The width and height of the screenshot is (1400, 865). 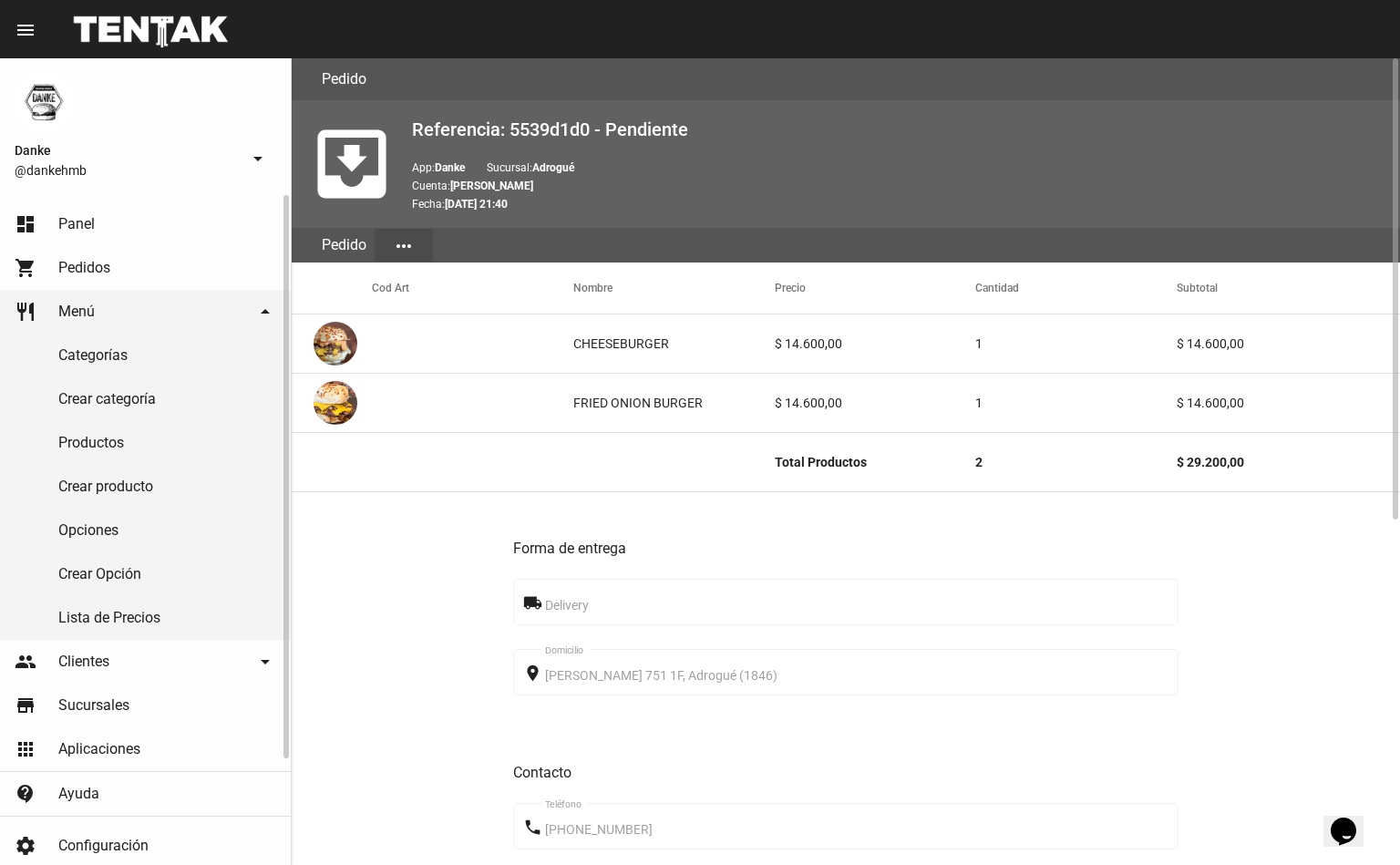 What do you see at coordinates (875, 462) in the screenshot?
I see `mat-cell: Total Productos` at bounding box center [875, 462].